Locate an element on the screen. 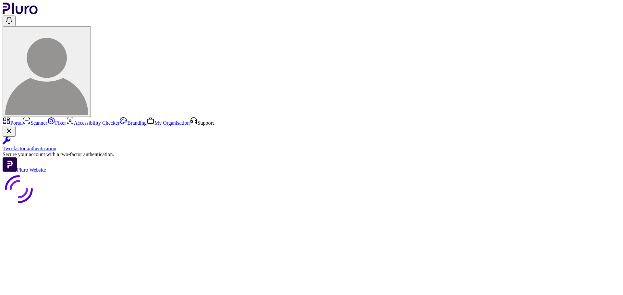 Image resolution: width=623 pixels, height=295 pixels. aside: Sidebar menu is located at coordinates (311, 145).